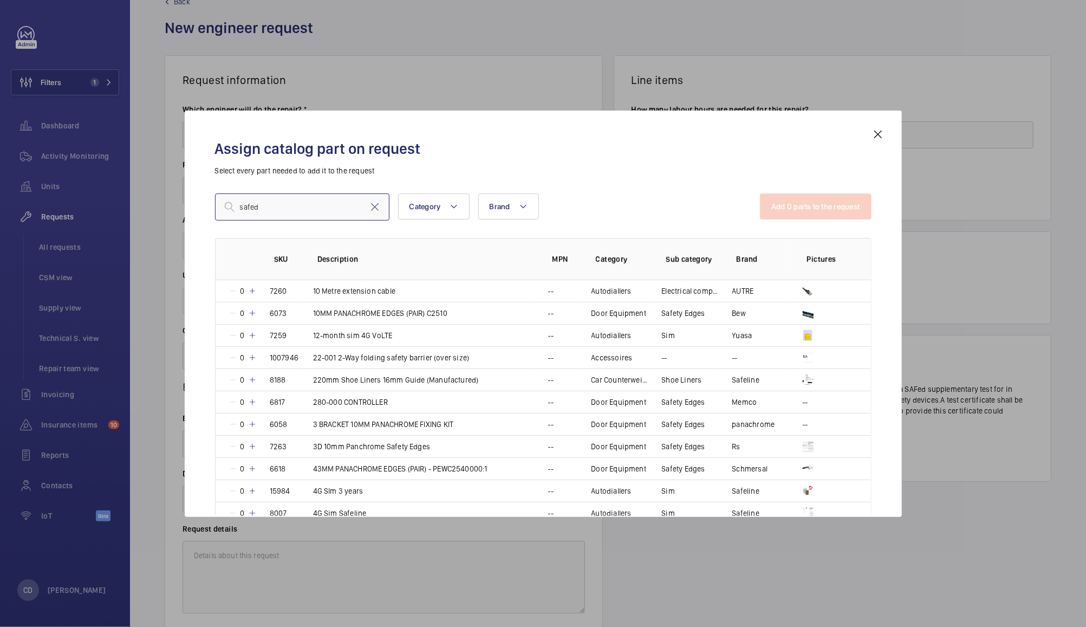 This screenshot has height=627, width=1086. Describe the element at coordinates (754, 424) in the screenshot. I see `p: panachrome` at that location.